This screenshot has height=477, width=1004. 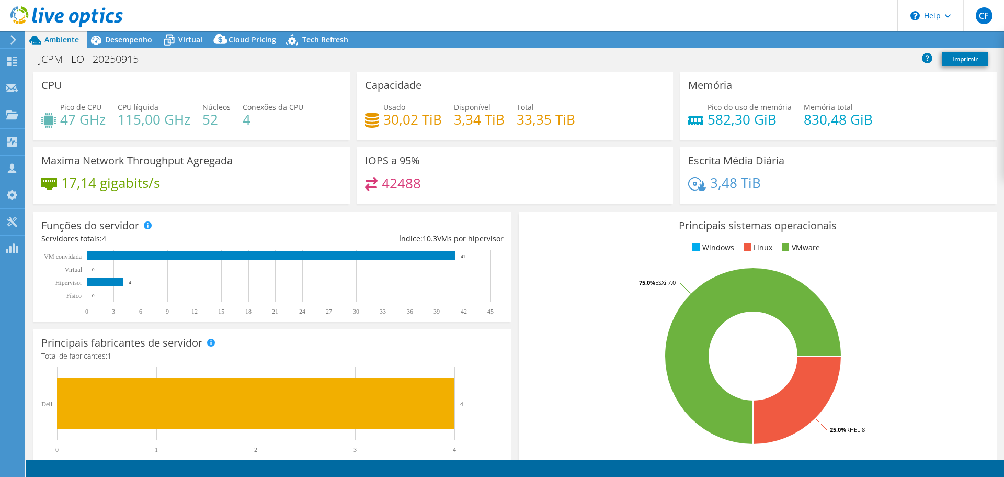 I want to click on h4: 4, so click(x=273, y=119).